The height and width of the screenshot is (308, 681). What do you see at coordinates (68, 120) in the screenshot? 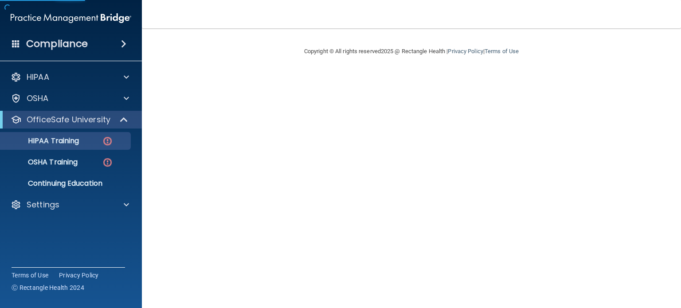
I see `p: OfficeSafe University` at bounding box center [68, 120].